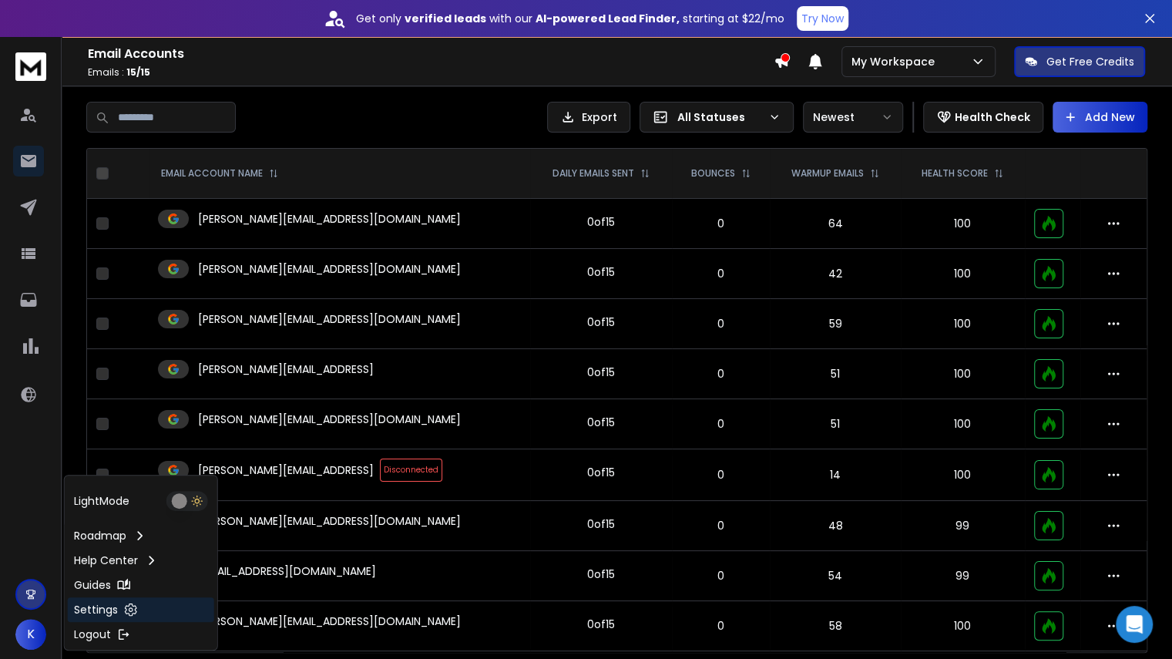 The image size is (1172, 659). I want to click on td: 14, so click(835, 475).